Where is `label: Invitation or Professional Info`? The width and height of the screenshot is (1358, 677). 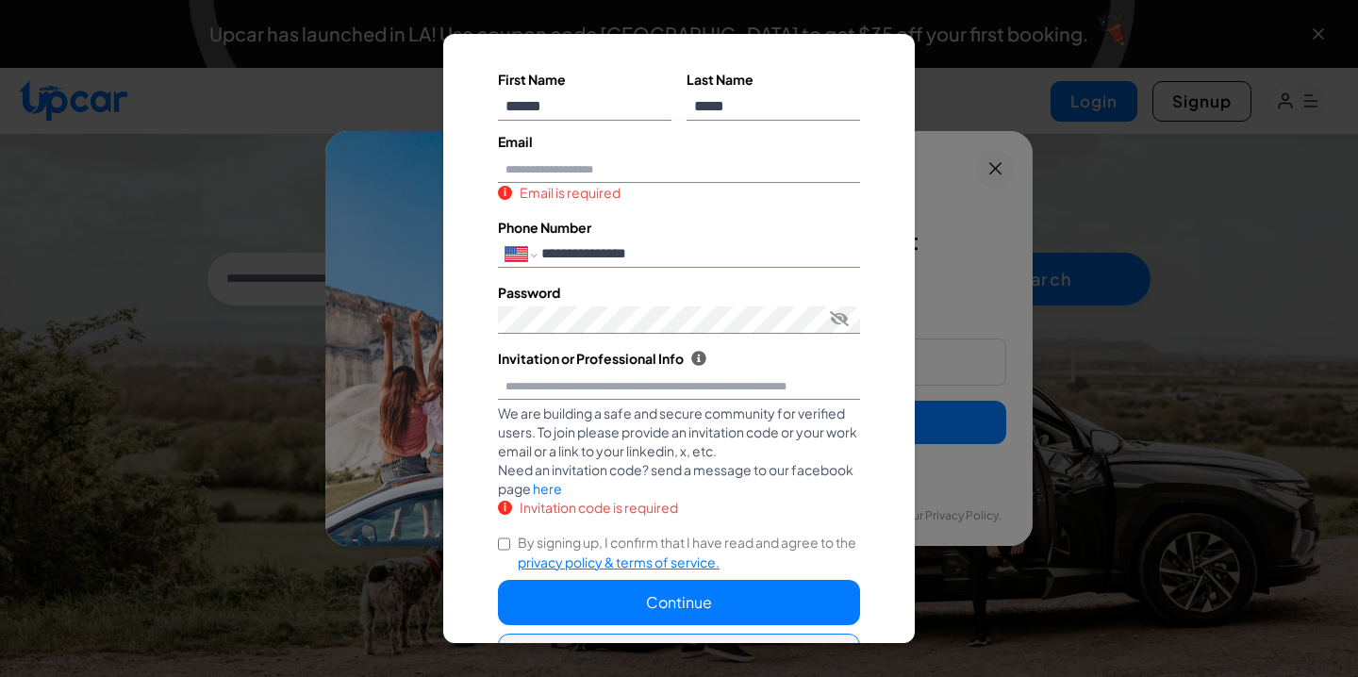 label: Invitation or Professional Info is located at coordinates (679, 358).